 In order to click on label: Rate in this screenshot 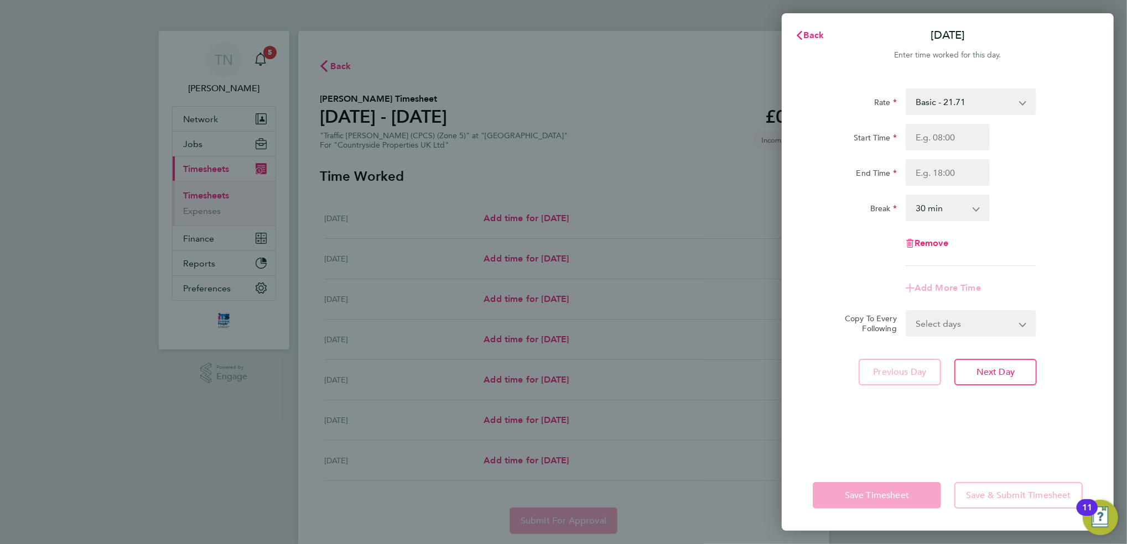, I will do `click(885, 104)`.